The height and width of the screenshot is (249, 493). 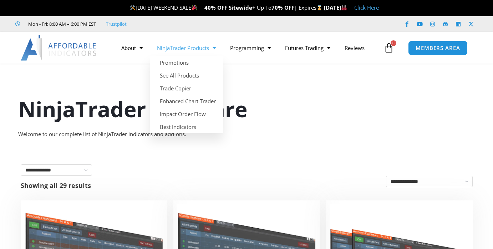 What do you see at coordinates (438, 48) in the screenshot?
I see `a: MEMBERS AREA` at bounding box center [438, 48].